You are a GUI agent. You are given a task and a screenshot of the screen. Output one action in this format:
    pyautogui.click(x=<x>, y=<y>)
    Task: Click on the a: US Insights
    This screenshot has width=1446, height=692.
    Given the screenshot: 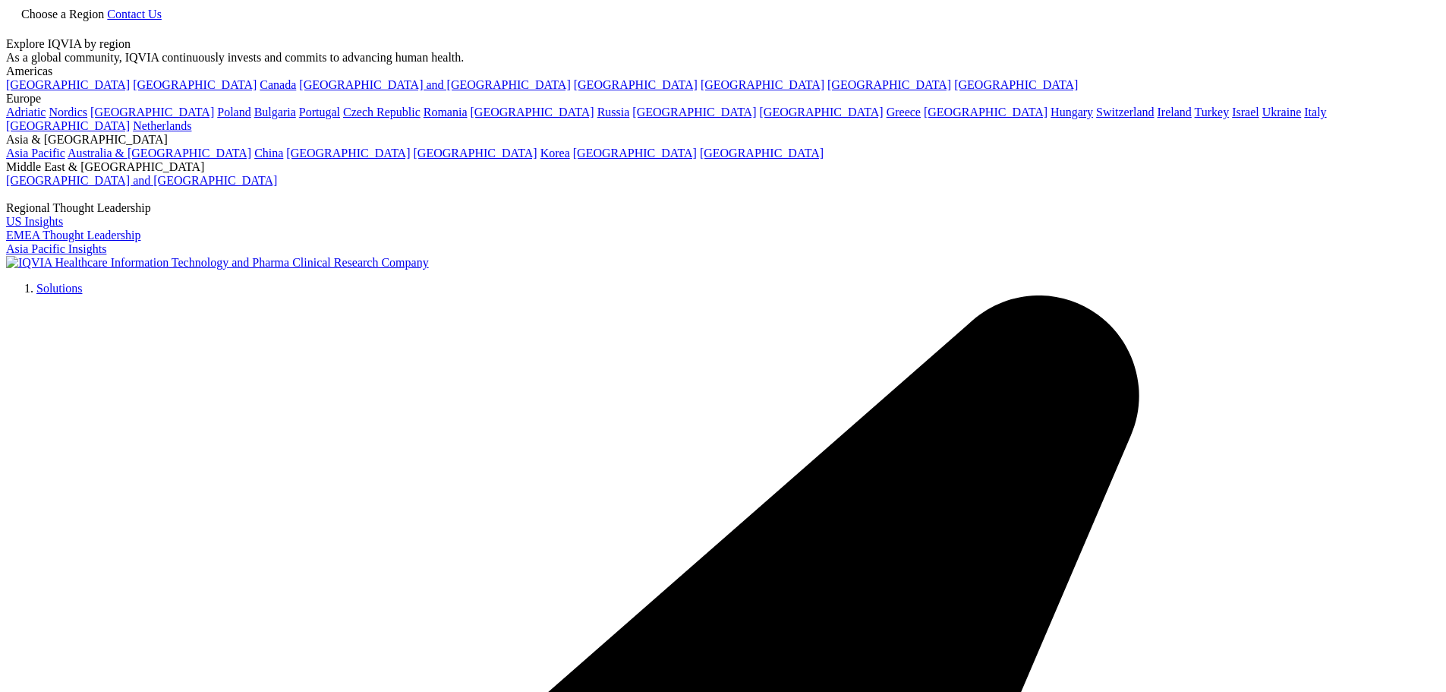 What is the action you would take?
    pyautogui.click(x=34, y=221)
    